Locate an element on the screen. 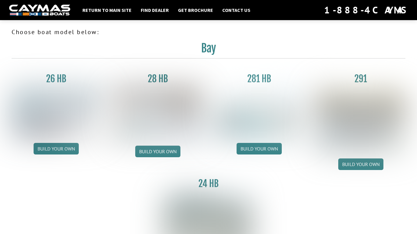 Image resolution: width=417 pixels, height=234 pixels. img: 291_Thumbnail.jpg is located at coordinates (361, 120).